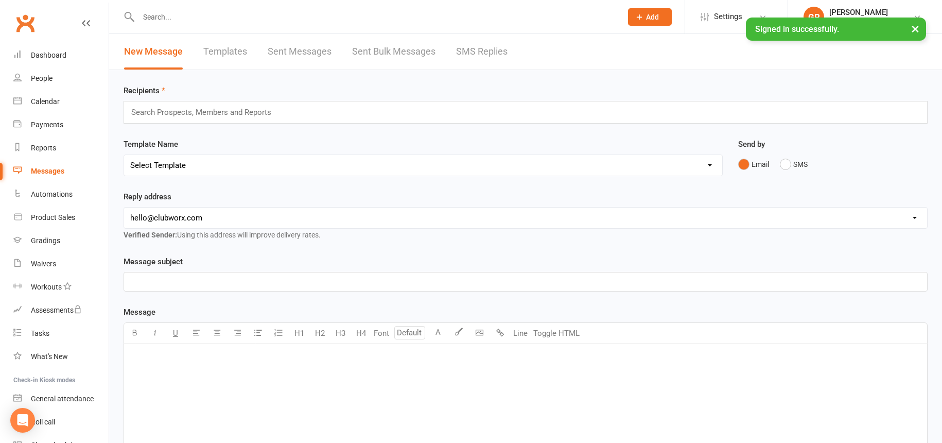  What do you see at coordinates (381, 333) in the screenshot?
I see `button: Font` at bounding box center [381, 333].